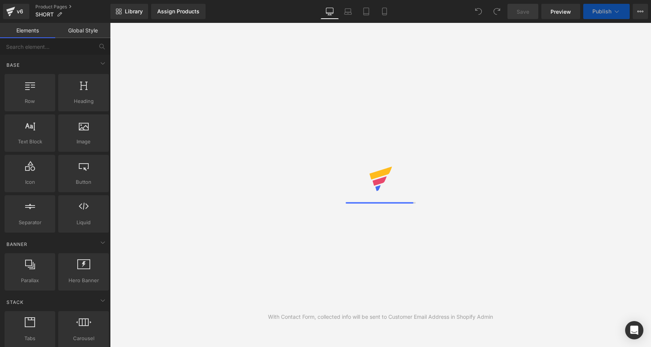  I want to click on span: Base, so click(13, 65).